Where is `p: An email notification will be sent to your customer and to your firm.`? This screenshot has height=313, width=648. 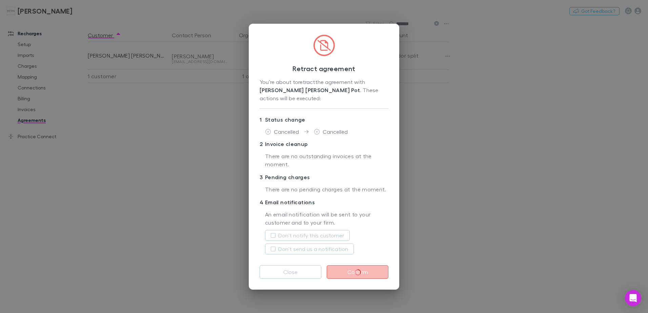
p: An email notification will be sent to your customer and to your firm. is located at coordinates (327, 219).